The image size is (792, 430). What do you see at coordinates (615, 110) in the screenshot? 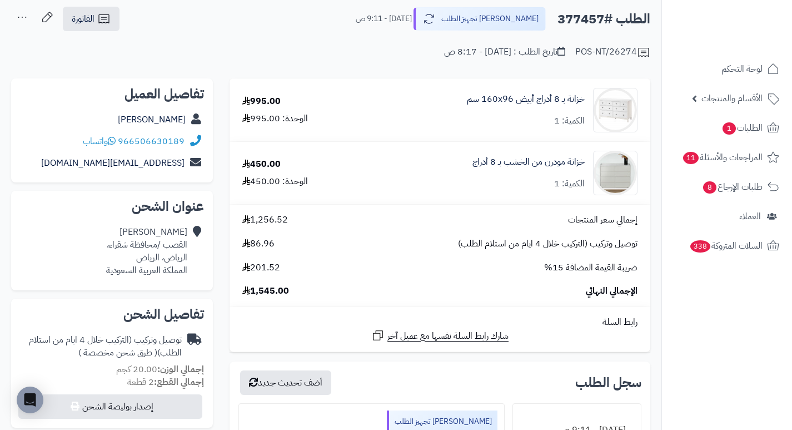
I see `img: 1731233659-1-90x90.jpg` at bounding box center [615, 110].